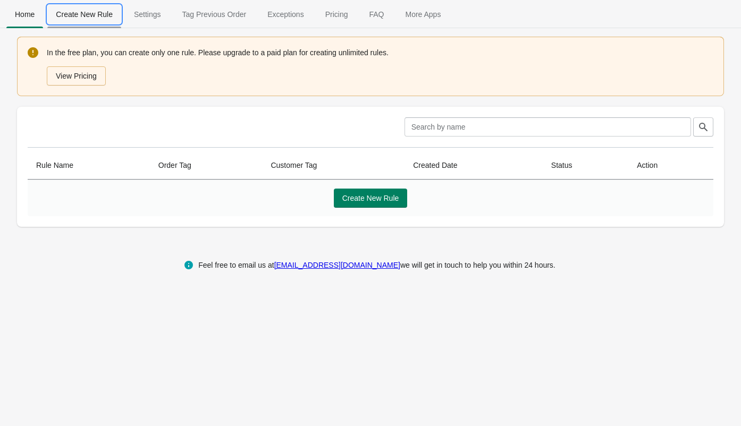 Image resolution: width=741 pixels, height=426 pixels. Describe the element at coordinates (336, 14) in the screenshot. I see `span: Pricing` at that location.